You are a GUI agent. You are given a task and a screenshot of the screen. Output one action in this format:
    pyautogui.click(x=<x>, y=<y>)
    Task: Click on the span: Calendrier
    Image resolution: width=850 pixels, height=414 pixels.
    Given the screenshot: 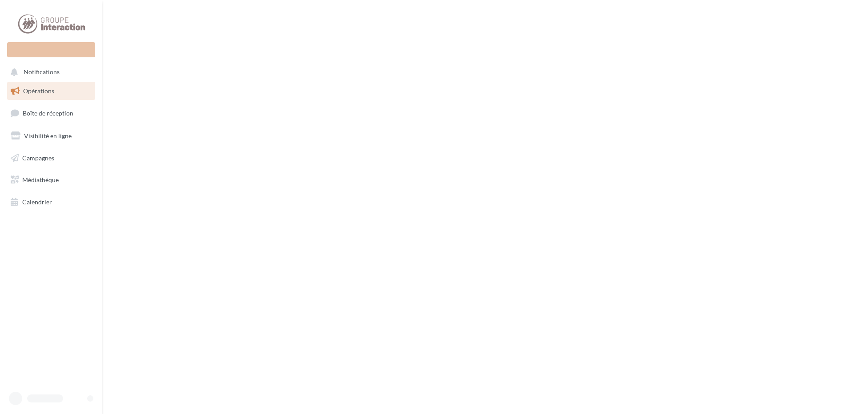 What is the action you would take?
    pyautogui.click(x=37, y=202)
    